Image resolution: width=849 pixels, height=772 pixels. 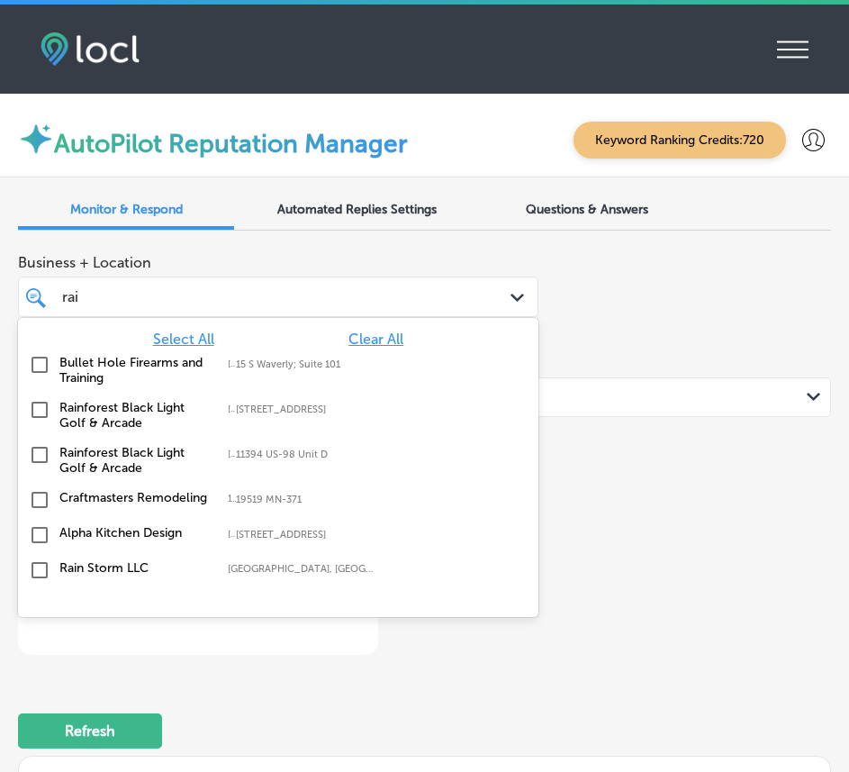 I want to click on label: 11394 US-98 Unit D, so click(x=307, y=454).